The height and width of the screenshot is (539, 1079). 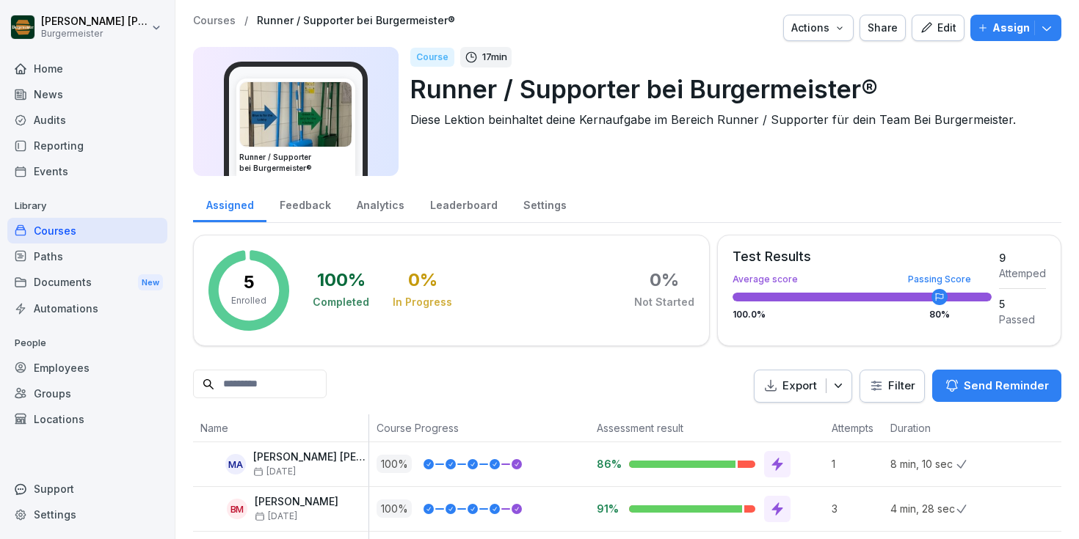 What do you see at coordinates (87, 171) in the screenshot?
I see `div: Events` at bounding box center [87, 171].